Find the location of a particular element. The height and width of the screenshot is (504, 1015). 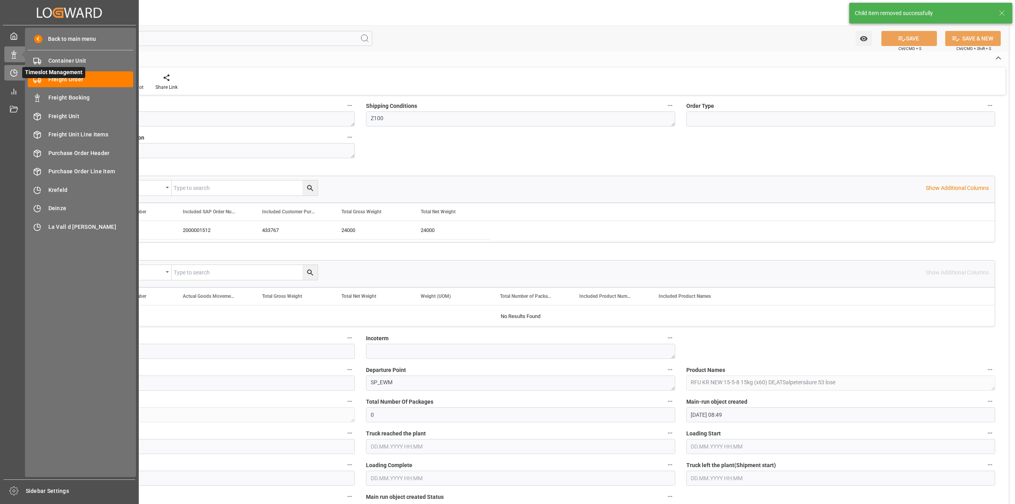

span: Incoterm is located at coordinates (377, 338).